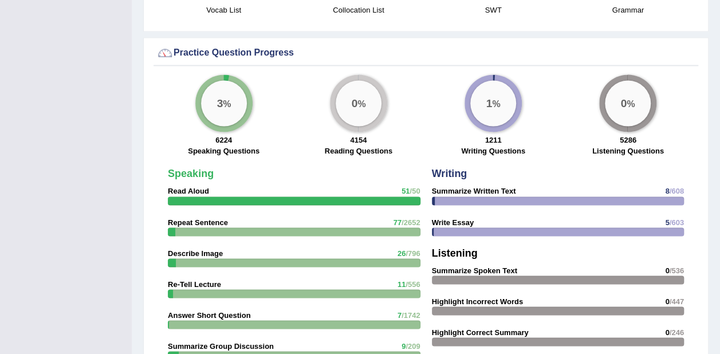 This screenshot has width=720, height=354. Describe the element at coordinates (198, 222) in the screenshot. I see `strong: Repeat Sentence` at that location.